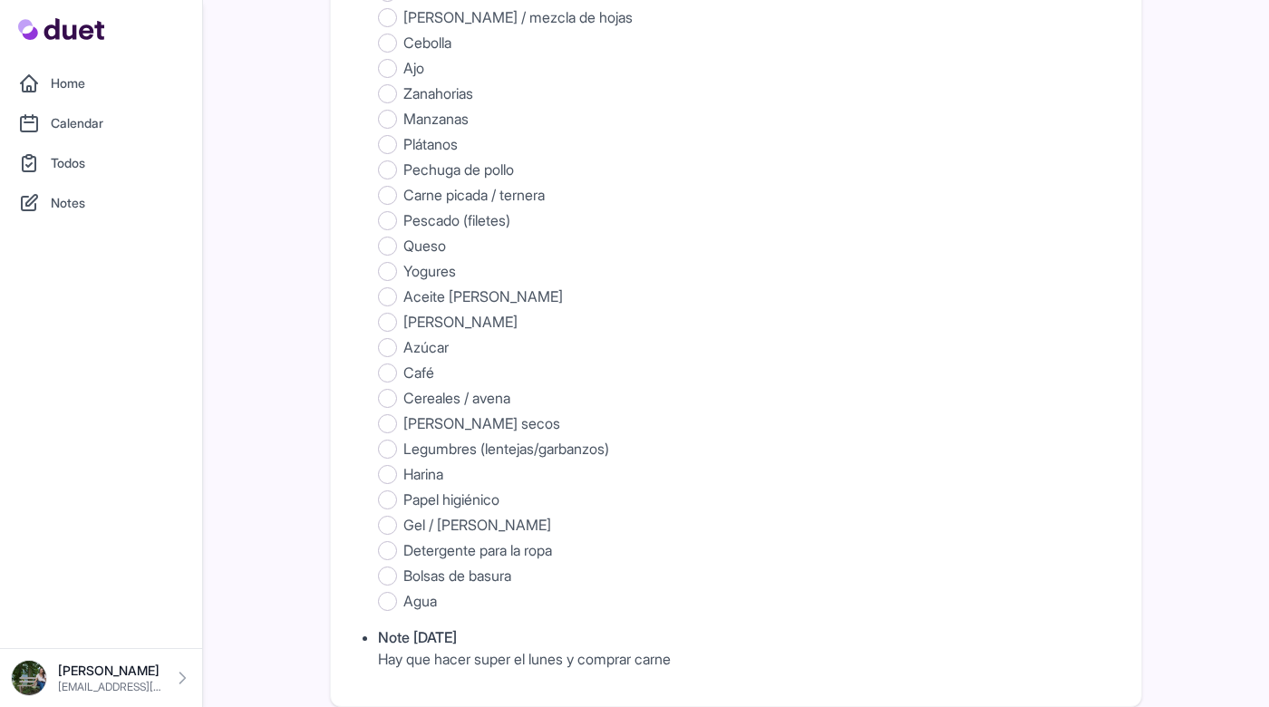 The image size is (1269, 707). I want to click on li: Azúcar, so click(745, 347).